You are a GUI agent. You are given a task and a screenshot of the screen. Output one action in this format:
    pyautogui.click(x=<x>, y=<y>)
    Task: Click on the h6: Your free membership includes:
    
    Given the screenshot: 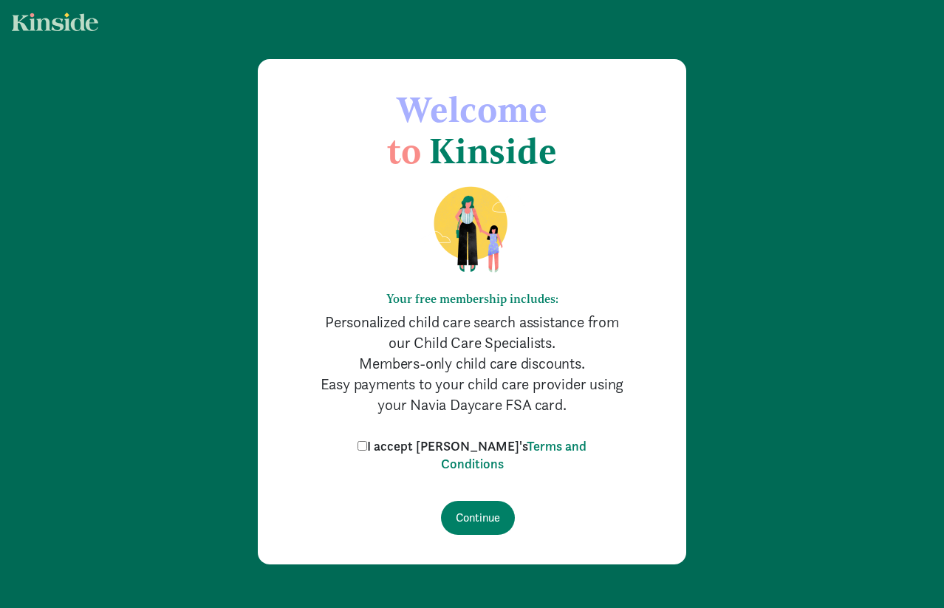 What is the action you would take?
    pyautogui.click(x=472, y=298)
    